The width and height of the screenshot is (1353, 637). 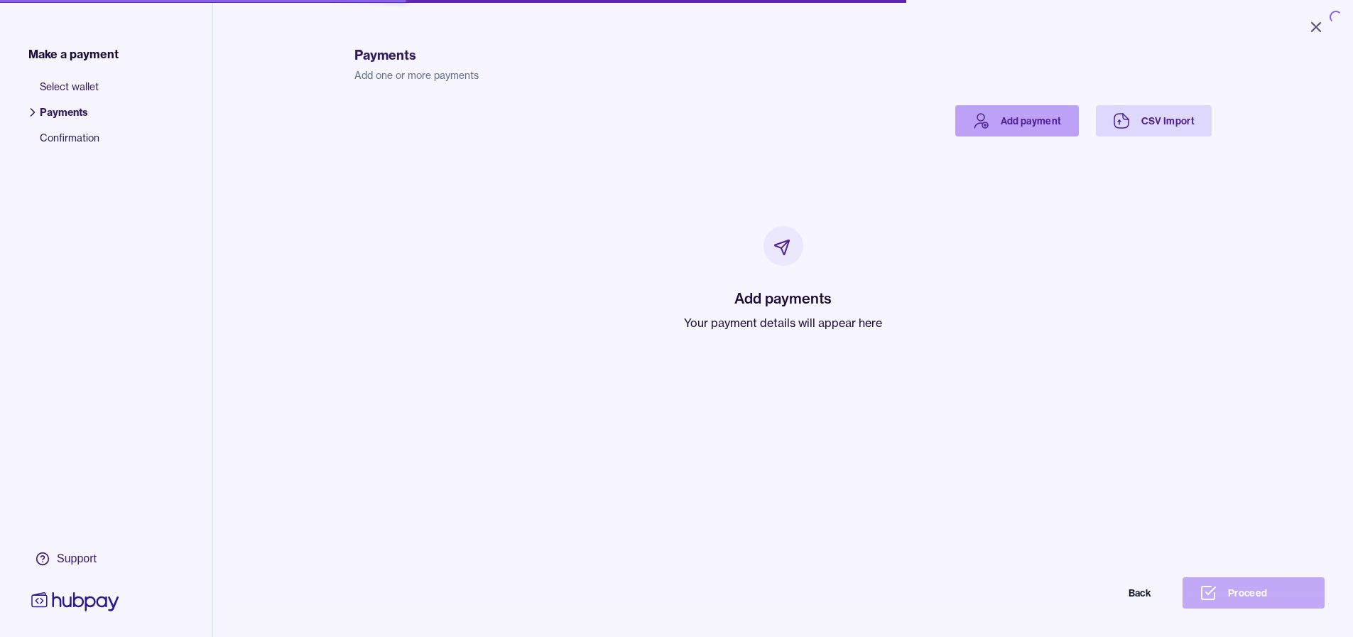 What do you see at coordinates (783, 75) in the screenshot?
I see `p: Add one or more payments` at bounding box center [783, 75].